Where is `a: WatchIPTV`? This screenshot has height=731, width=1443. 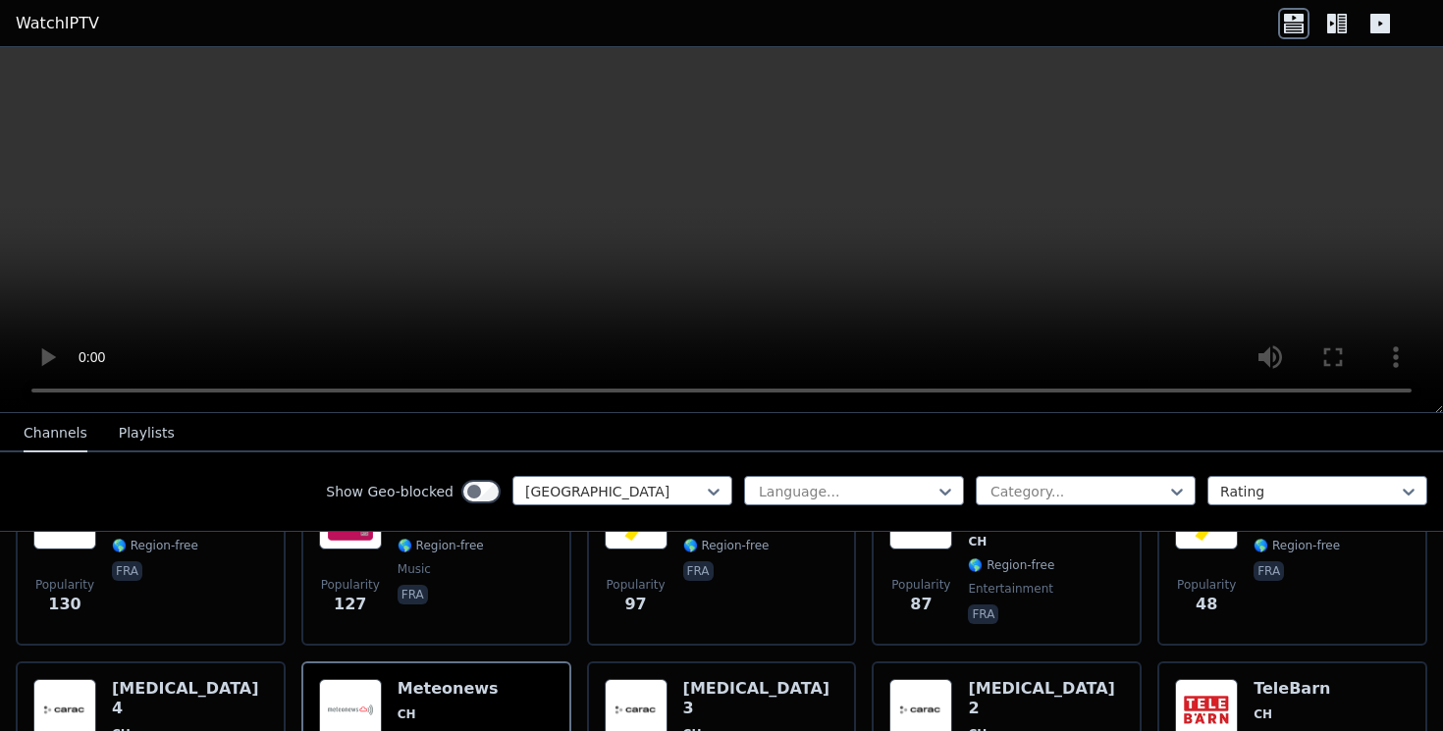 a: WatchIPTV is located at coordinates (57, 24).